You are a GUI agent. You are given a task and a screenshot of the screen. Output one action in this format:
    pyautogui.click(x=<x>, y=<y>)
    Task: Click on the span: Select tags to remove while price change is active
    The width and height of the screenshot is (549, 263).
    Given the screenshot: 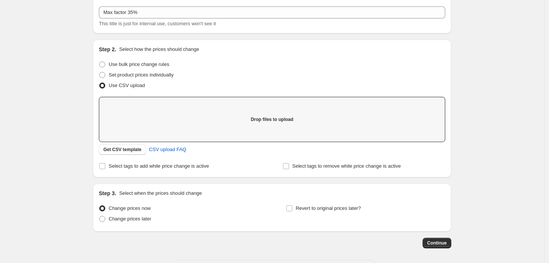 What is the action you would take?
    pyautogui.click(x=347, y=166)
    